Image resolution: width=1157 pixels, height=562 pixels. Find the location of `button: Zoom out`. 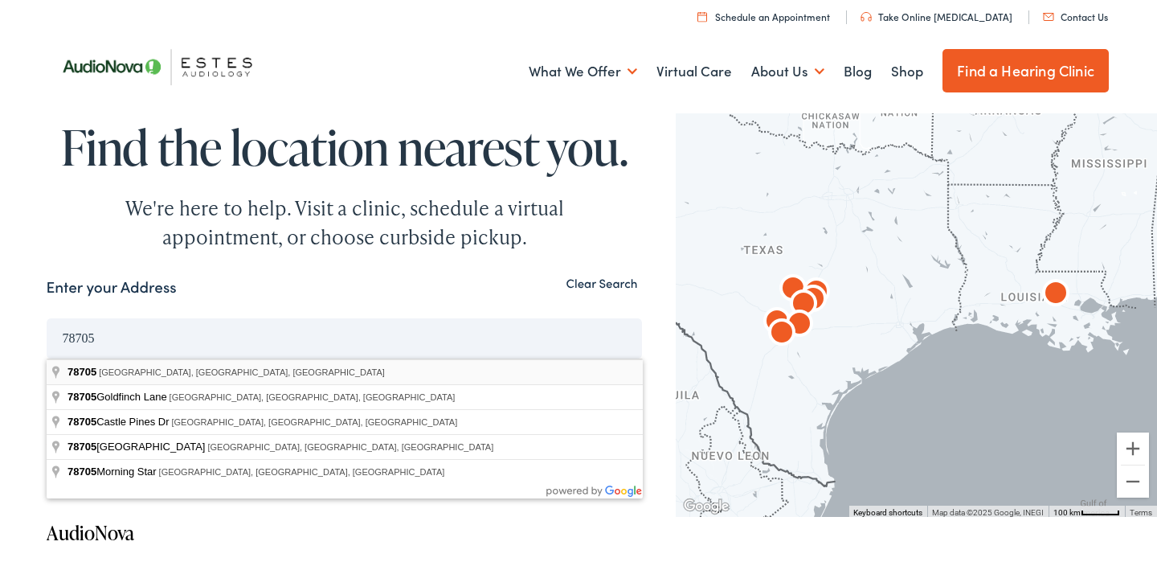

button: Zoom out is located at coordinates (1133, 481).